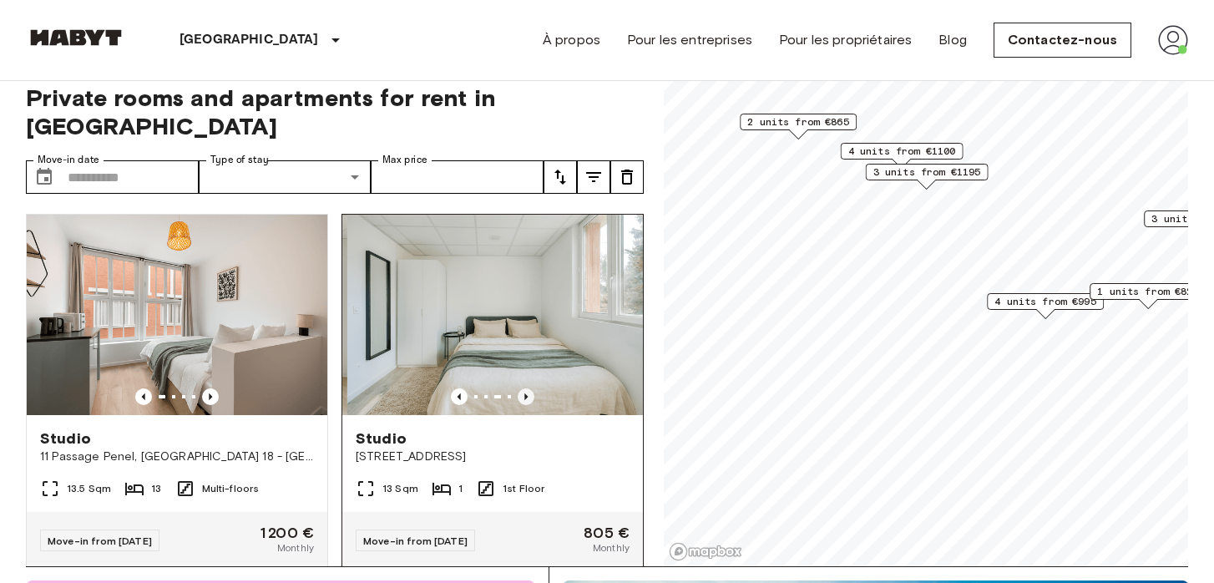 This screenshot has height=583, width=1214. What do you see at coordinates (177, 392) in the screenshot?
I see `a: Marketing picture of unit FR-18-011-001-005Previous imagePrevious imageStudio11 Passage Penel, [G...` at bounding box center [177, 392].